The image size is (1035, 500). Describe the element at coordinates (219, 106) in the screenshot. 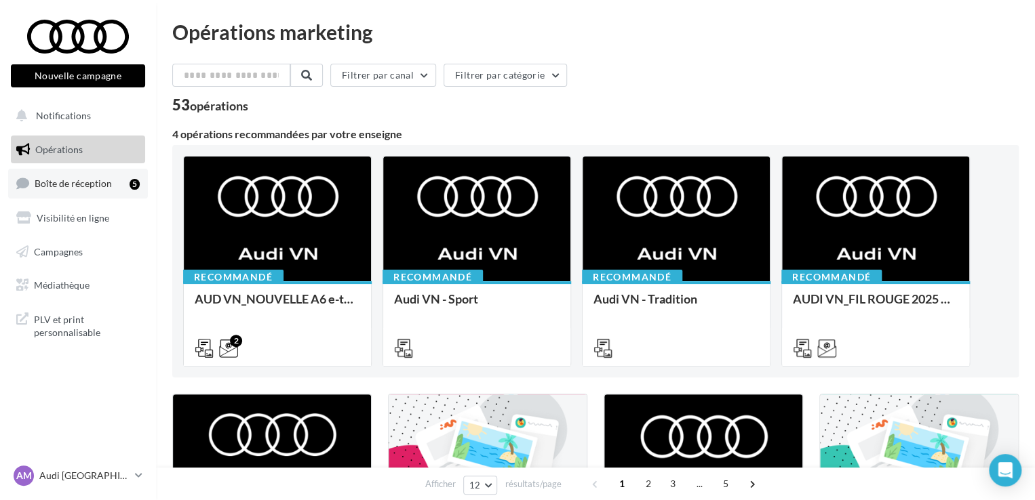

I see `div: opérations` at that location.